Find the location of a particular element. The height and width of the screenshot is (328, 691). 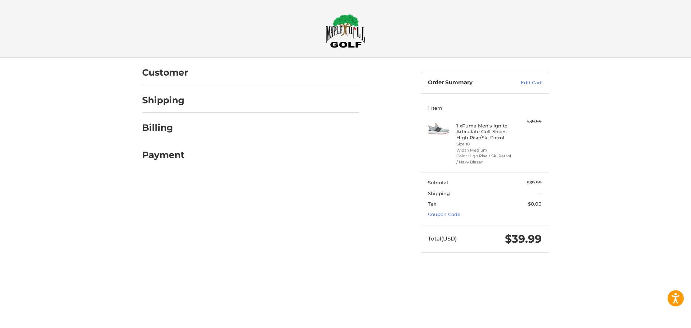

span: Subtotal is located at coordinates (438, 182).